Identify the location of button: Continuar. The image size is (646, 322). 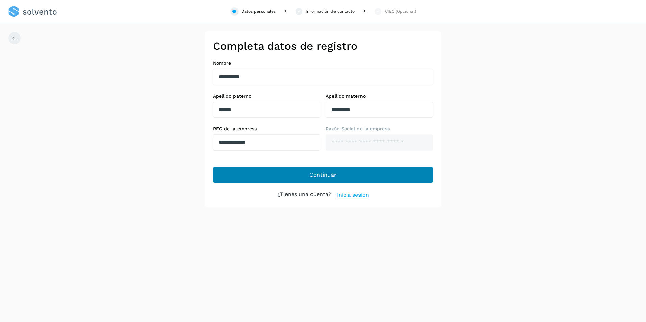
(323, 175).